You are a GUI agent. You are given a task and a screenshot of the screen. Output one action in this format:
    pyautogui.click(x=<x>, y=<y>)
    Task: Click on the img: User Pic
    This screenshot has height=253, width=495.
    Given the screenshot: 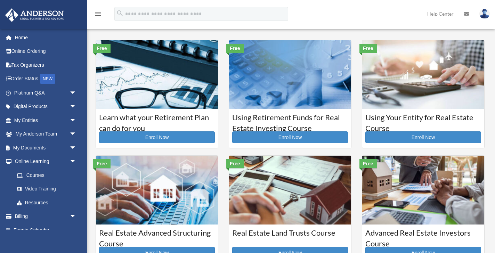 What is the action you would take?
    pyautogui.click(x=485, y=14)
    